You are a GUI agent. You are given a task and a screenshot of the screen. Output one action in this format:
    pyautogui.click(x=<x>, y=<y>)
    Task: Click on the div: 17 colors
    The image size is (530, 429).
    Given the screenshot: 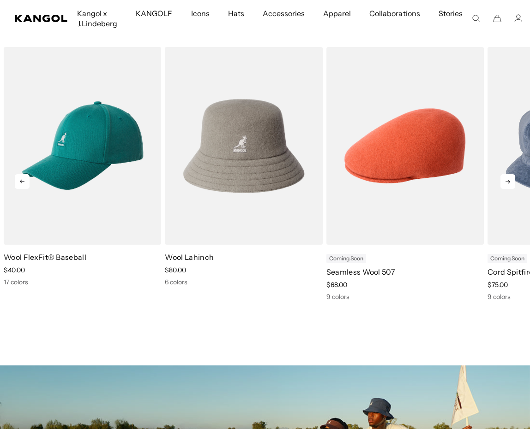 What is the action you would take?
    pyautogui.click(x=82, y=282)
    